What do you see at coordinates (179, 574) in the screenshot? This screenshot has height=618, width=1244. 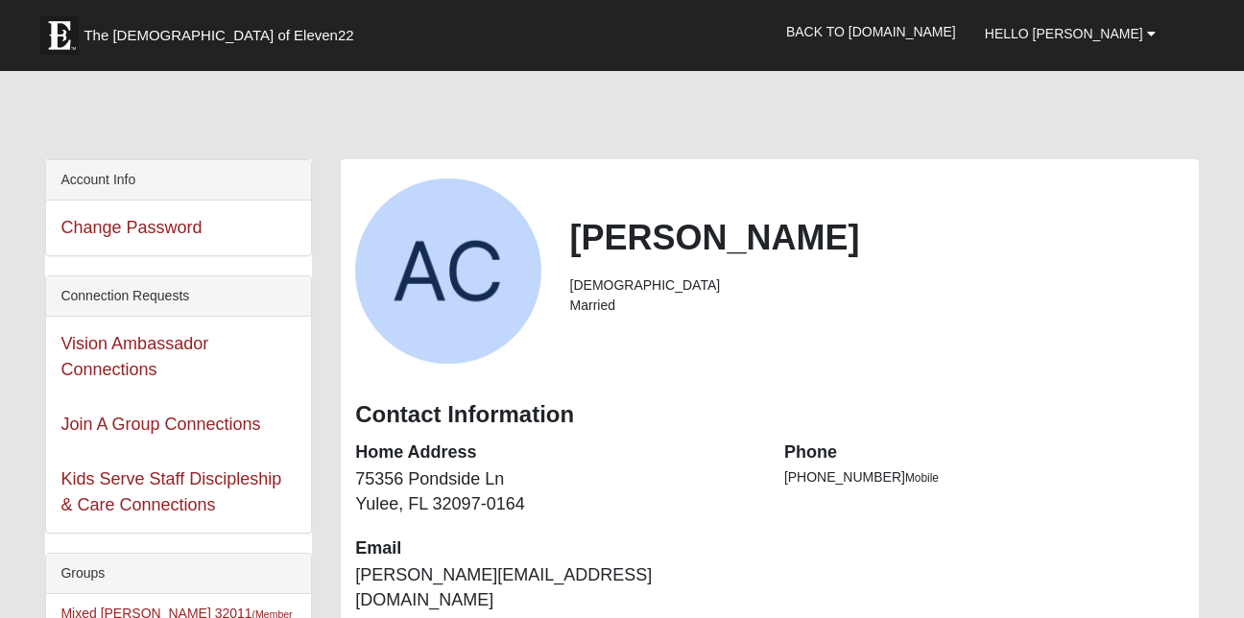 I see `div: Groups` at bounding box center [179, 574].